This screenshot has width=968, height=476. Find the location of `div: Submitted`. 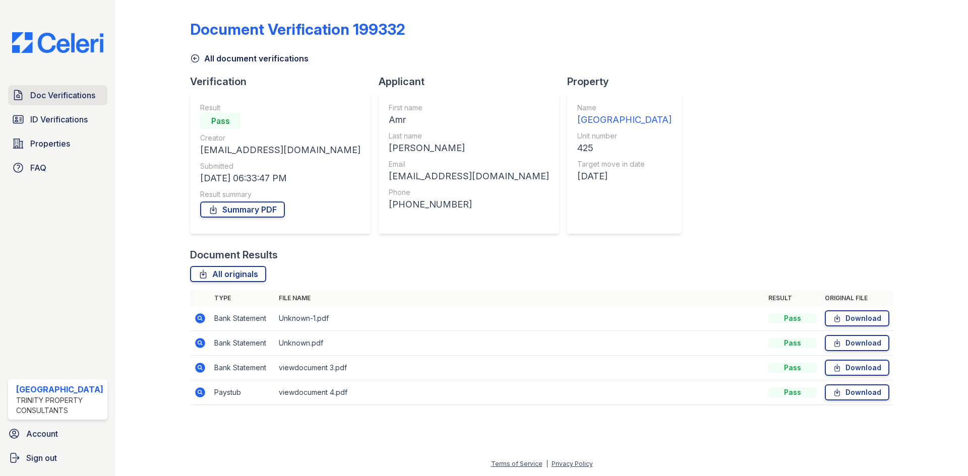

div: Submitted is located at coordinates (280, 166).